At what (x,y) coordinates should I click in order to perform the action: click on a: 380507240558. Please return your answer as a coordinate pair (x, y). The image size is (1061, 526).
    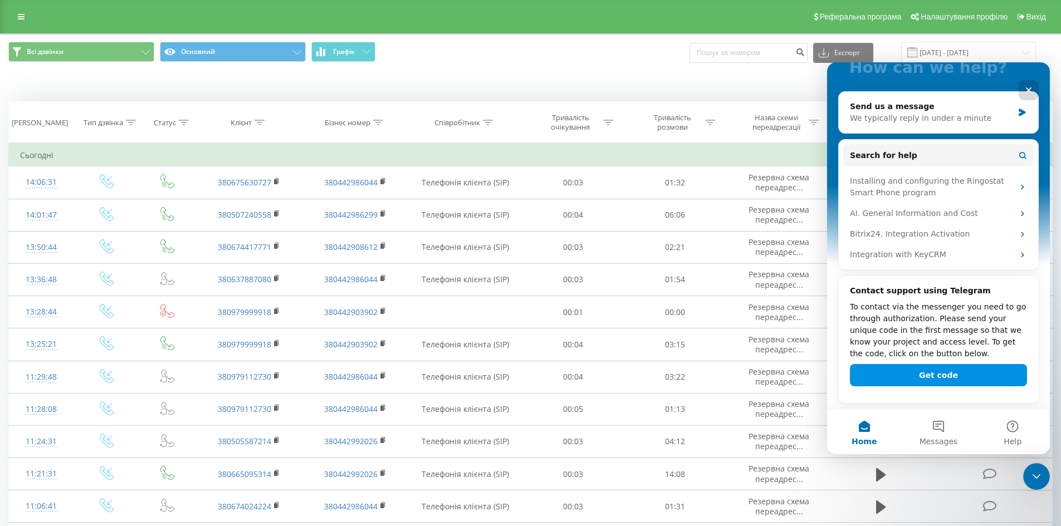
    Looking at the image, I should click on (245, 214).